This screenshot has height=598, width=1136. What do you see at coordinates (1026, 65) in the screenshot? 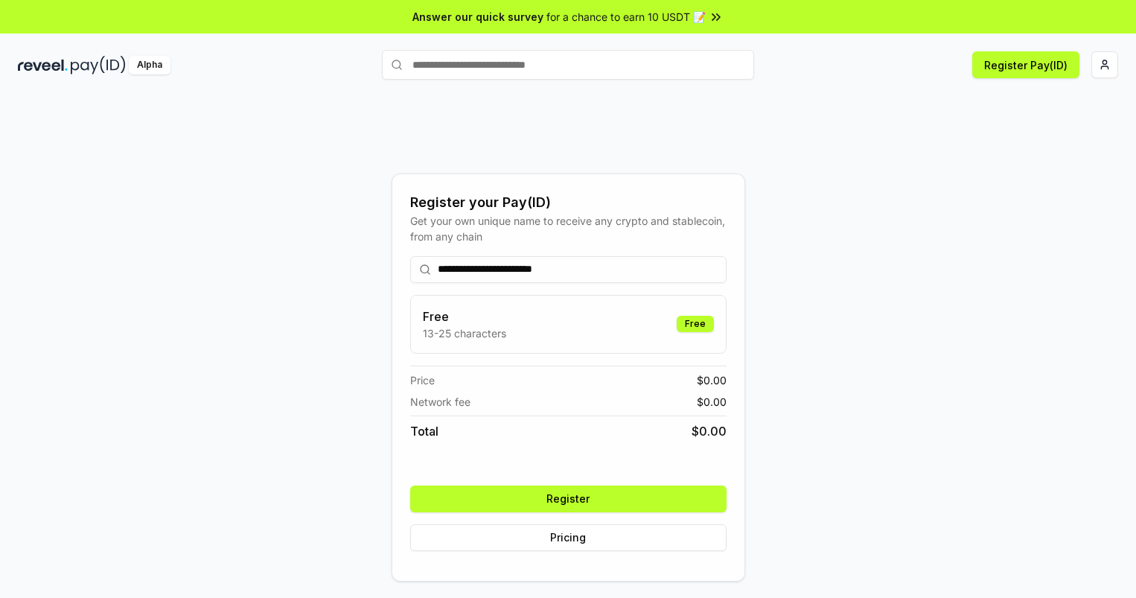
I see `button: Register Pay(ID)` at bounding box center [1026, 65].